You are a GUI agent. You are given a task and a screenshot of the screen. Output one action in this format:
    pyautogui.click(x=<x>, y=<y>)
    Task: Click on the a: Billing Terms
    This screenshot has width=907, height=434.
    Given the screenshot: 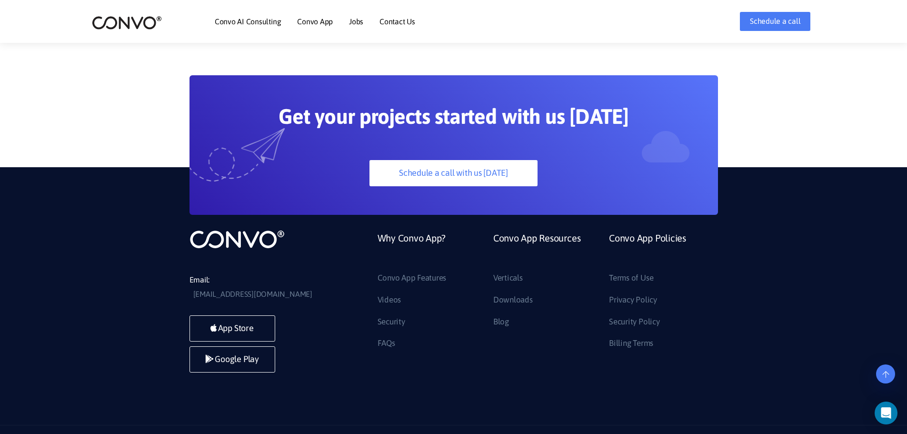 What is the action you would take?
    pyautogui.click(x=631, y=343)
    